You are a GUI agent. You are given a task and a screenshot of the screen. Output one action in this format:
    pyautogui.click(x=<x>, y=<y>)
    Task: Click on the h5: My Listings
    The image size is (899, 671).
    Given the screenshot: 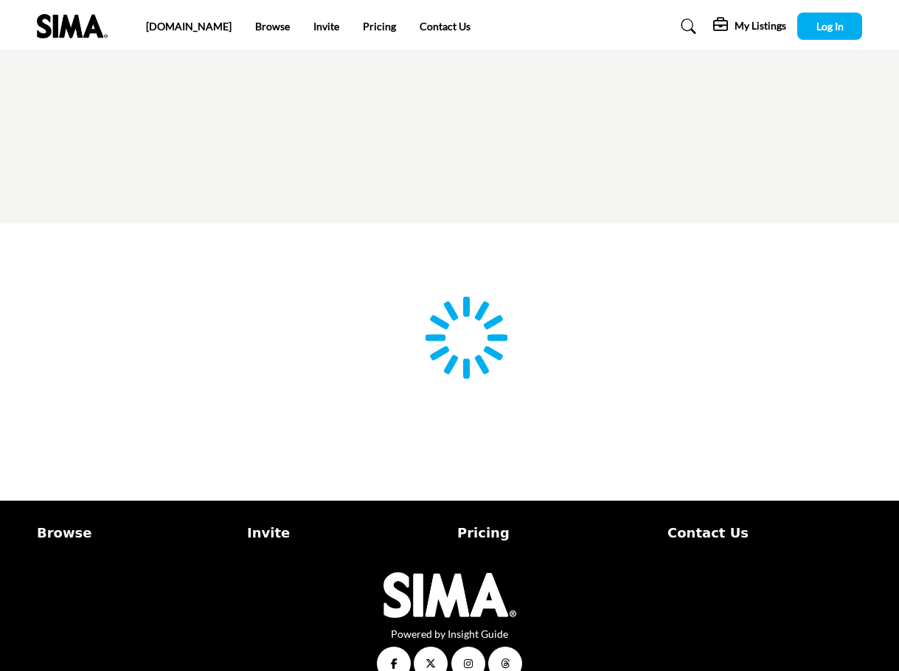 What is the action you would take?
    pyautogui.click(x=760, y=26)
    